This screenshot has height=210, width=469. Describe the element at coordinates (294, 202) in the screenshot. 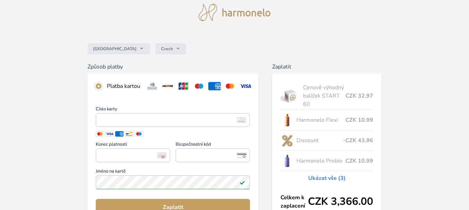

I see `span: Celkem k zaplacení` at that location.